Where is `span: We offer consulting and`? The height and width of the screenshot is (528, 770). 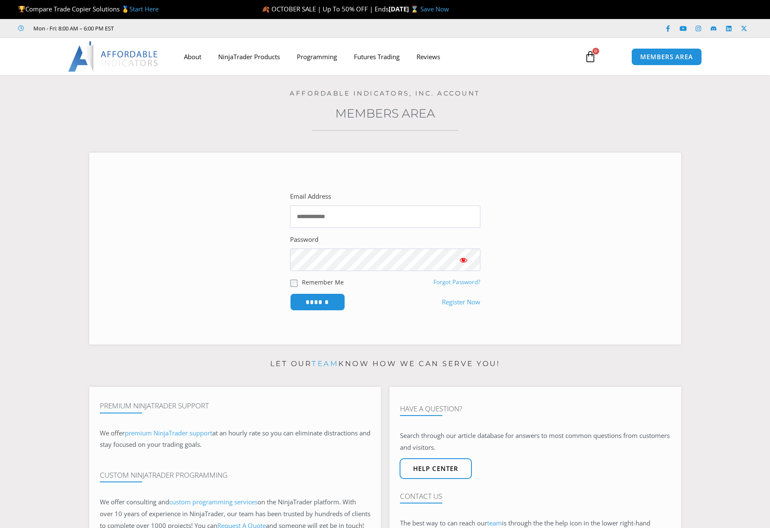
span: We offer consulting and is located at coordinates (178, 502).